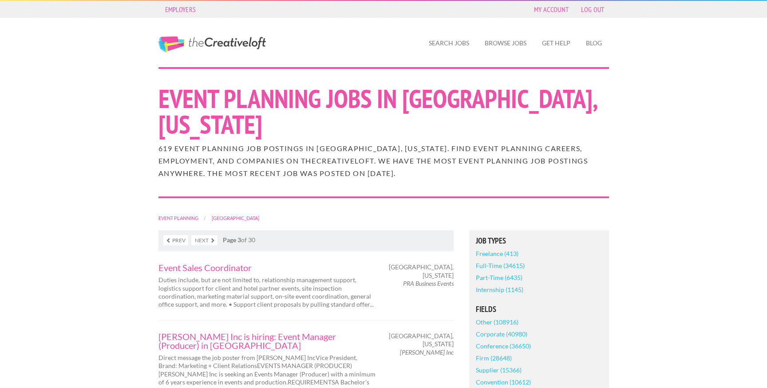 This screenshot has height=388, width=767. Describe the element at coordinates (449, 43) in the screenshot. I see `a: Search Jobs` at that location.